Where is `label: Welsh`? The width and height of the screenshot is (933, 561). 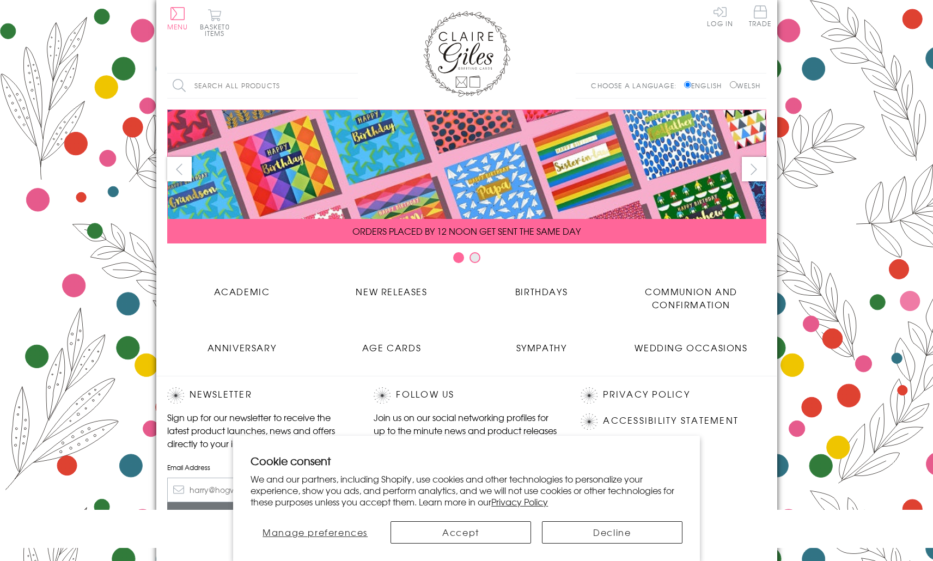
label: Welsh is located at coordinates (745, 86).